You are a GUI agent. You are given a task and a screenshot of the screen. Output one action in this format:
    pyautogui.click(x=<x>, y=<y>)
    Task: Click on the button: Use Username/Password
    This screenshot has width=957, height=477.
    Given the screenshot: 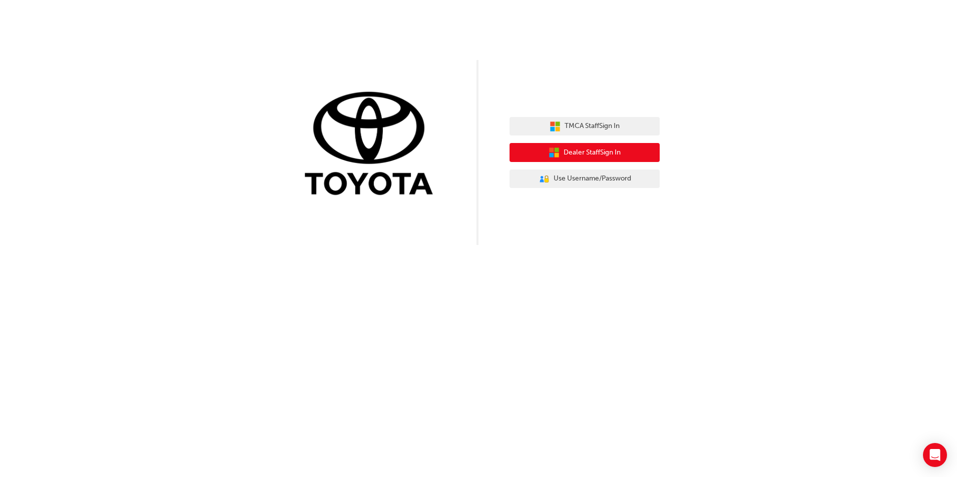 What is the action you would take?
    pyautogui.click(x=584, y=179)
    